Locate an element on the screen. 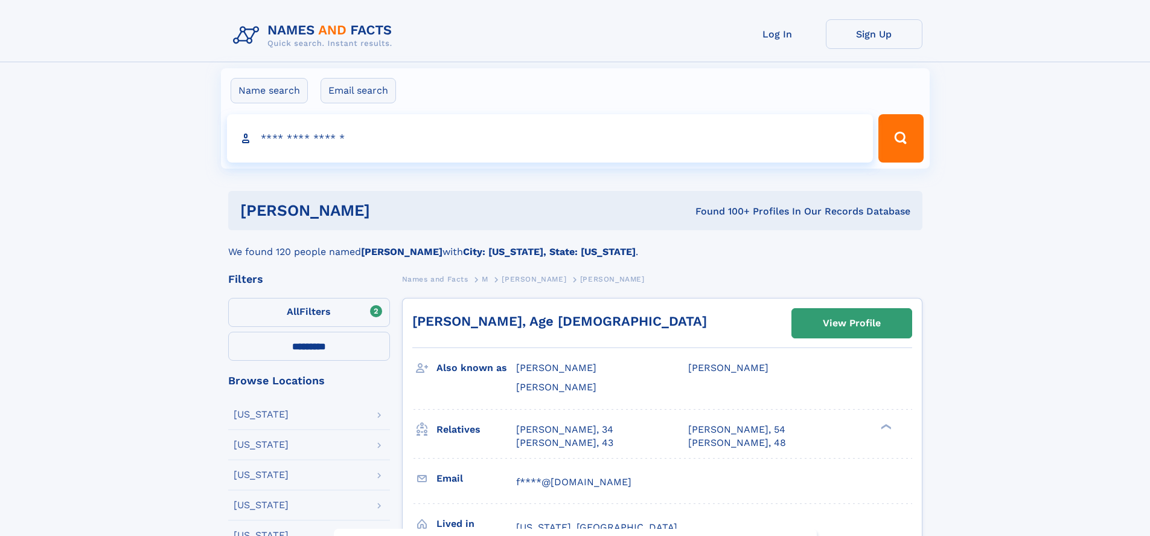 The width and height of the screenshot is (1150, 536). span: M is located at coordinates (485, 279).